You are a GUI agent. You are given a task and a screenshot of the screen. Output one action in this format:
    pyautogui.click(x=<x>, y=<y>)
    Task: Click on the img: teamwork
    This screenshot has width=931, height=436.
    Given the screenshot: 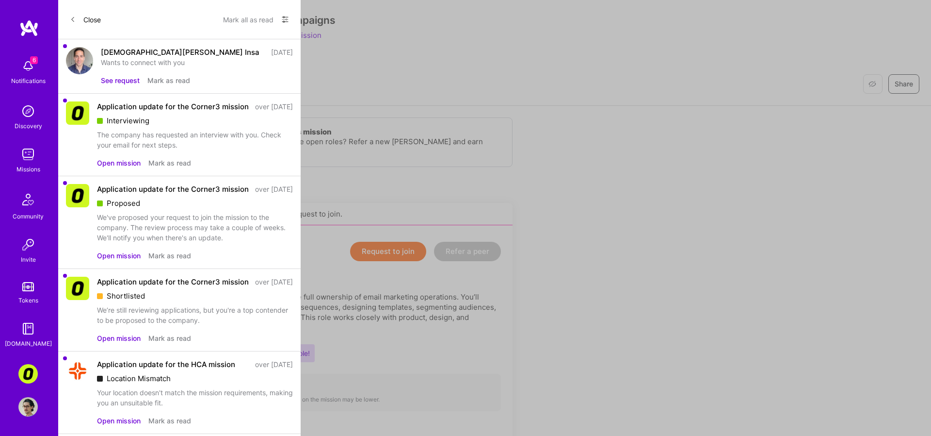 What is the action you would take?
    pyautogui.click(x=28, y=154)
    